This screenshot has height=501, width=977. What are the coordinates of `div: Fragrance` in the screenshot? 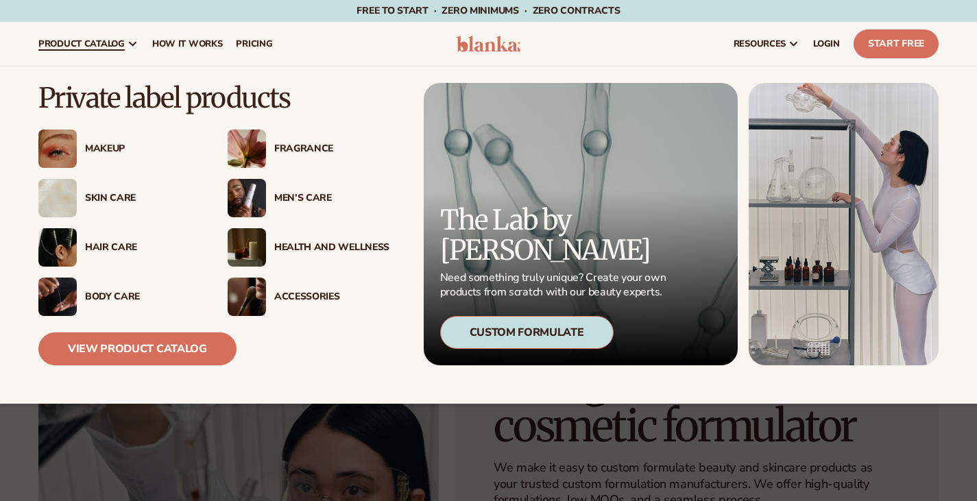 It's located at (332, 149).